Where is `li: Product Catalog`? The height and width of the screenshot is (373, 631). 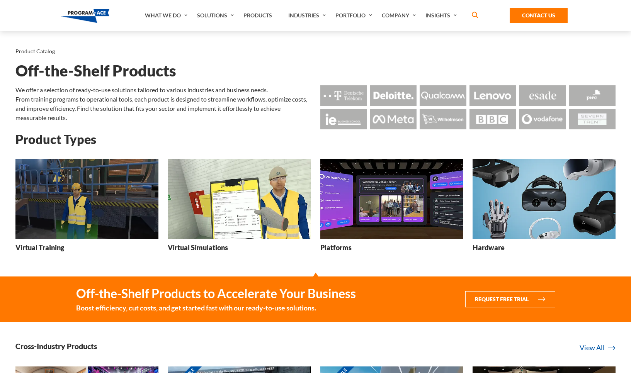 li: Product Catalog is located at coordinates (35, 51).